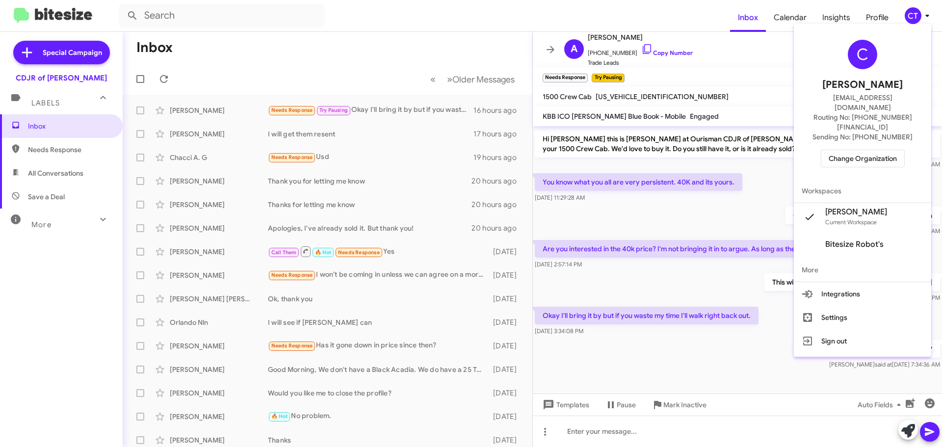 The height and width of the screenshot is (447, 942). What do you see at coordinates (863, 294) in the screenshot?
I see `button: Integrations` at bounding box center [863, 294].